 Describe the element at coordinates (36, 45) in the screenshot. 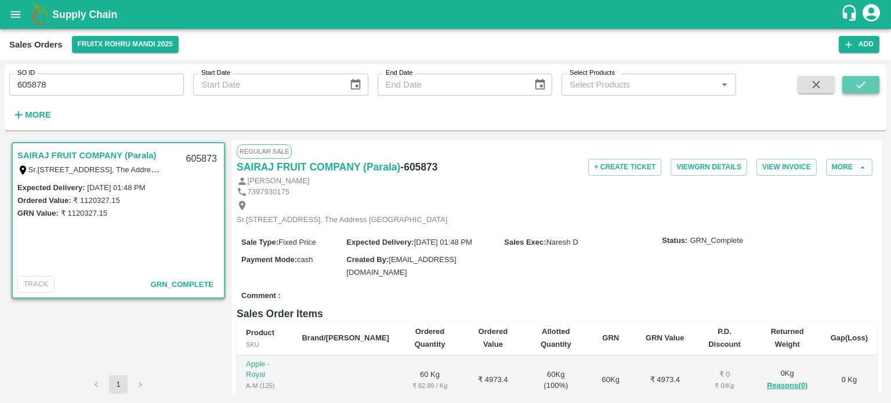

I see `div: Sales Orders` at that location.